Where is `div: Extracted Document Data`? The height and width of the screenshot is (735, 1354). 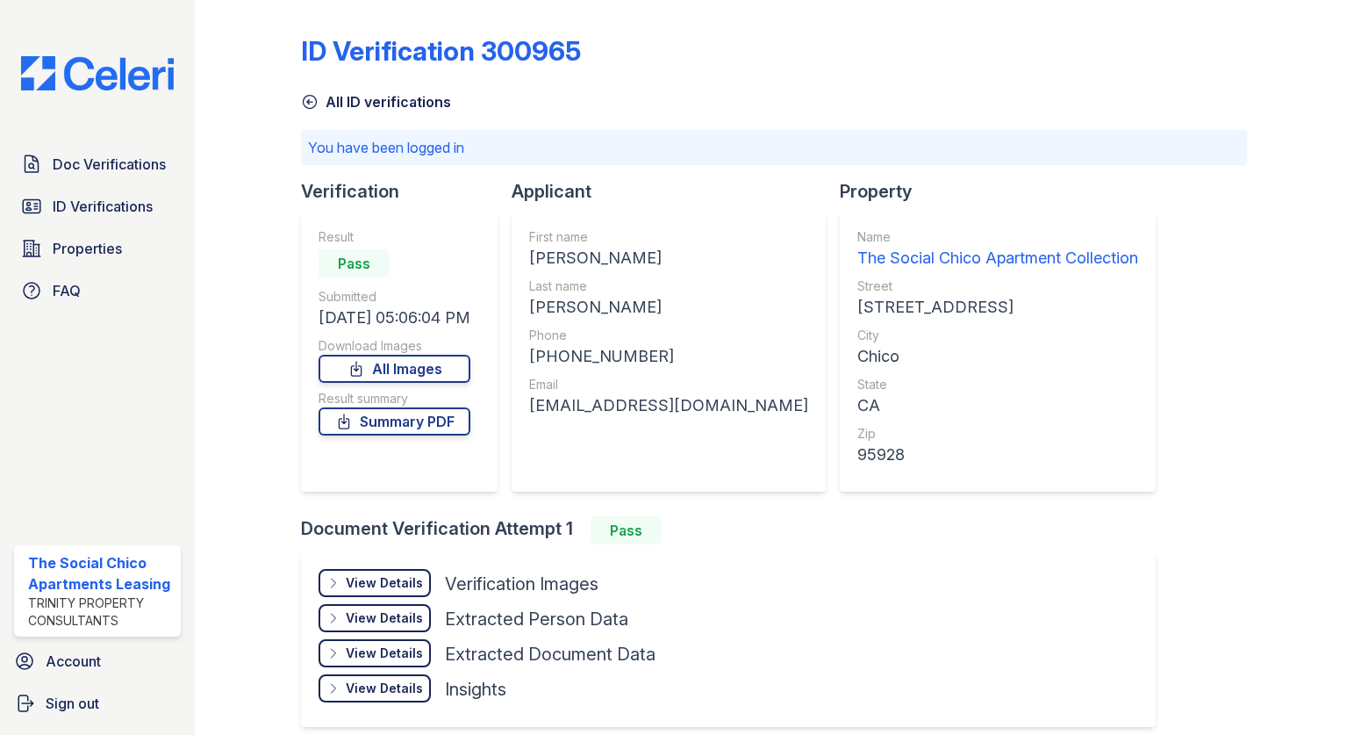
div: Extracted Document Data is located at coordinates (550, 654).